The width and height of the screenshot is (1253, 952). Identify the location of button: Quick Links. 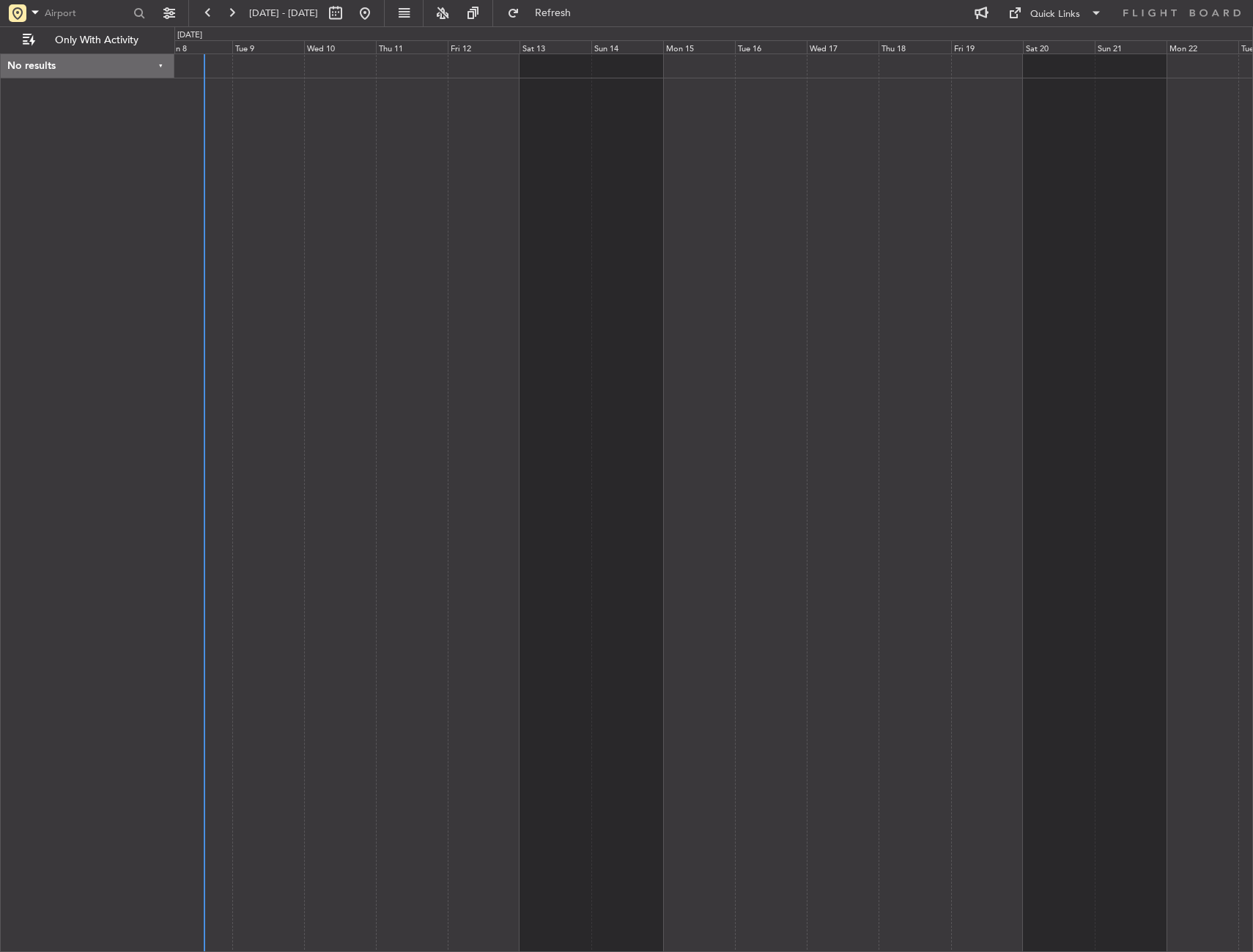
(1055, 13).